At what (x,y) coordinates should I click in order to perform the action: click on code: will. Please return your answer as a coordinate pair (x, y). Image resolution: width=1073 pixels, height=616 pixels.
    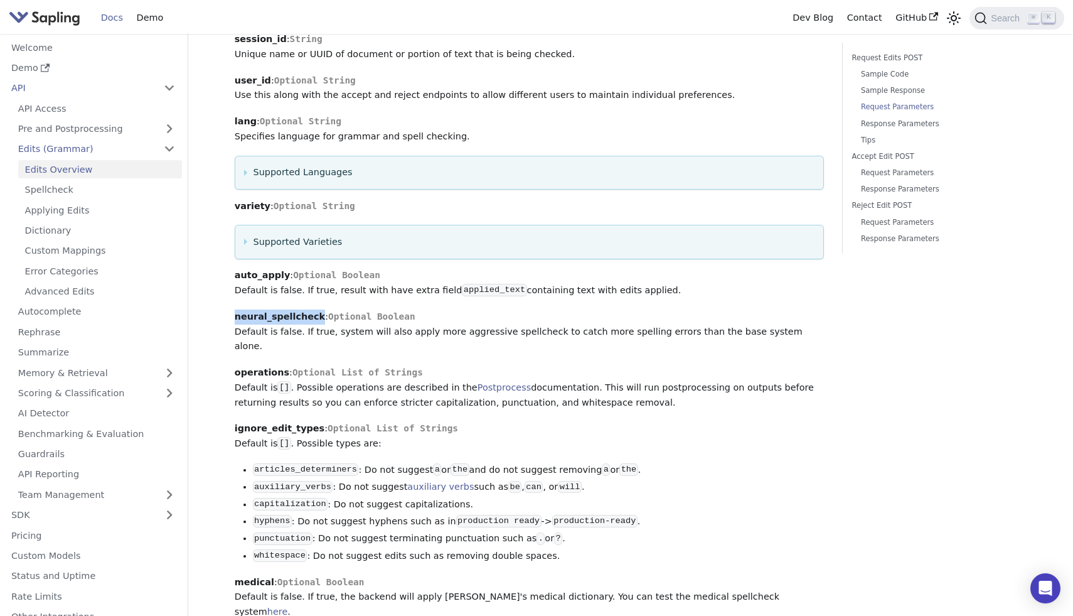
    Looking at the image, I should click on (570, 487).